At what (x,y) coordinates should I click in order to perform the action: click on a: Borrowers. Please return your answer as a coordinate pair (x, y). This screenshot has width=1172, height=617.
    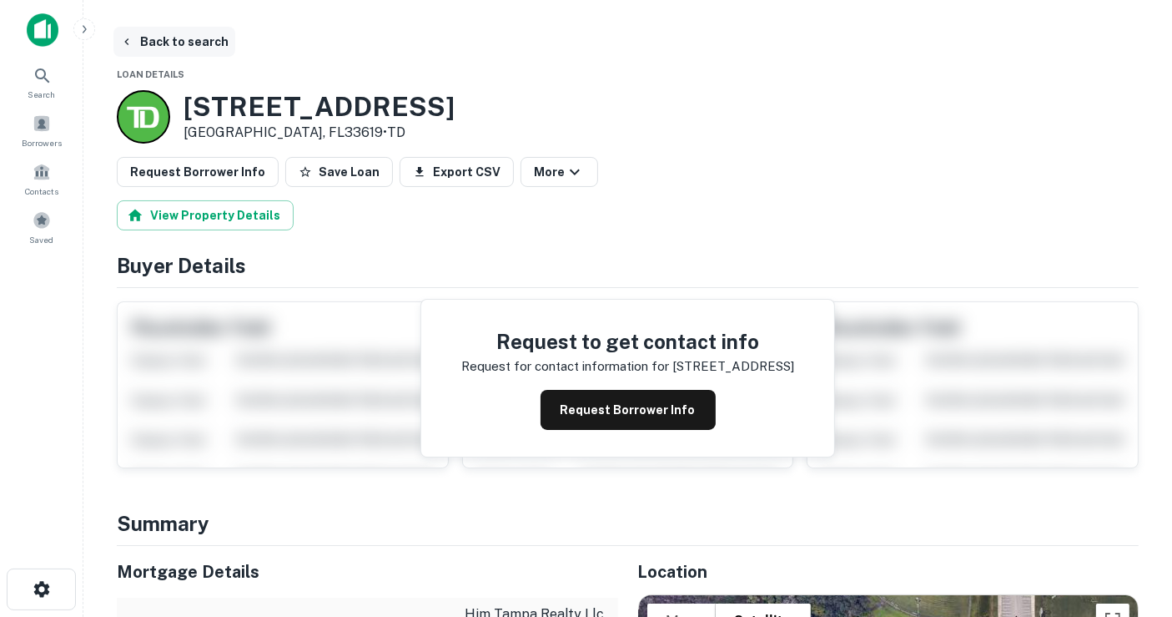
    Looking at the image, I should click on (42, 130).